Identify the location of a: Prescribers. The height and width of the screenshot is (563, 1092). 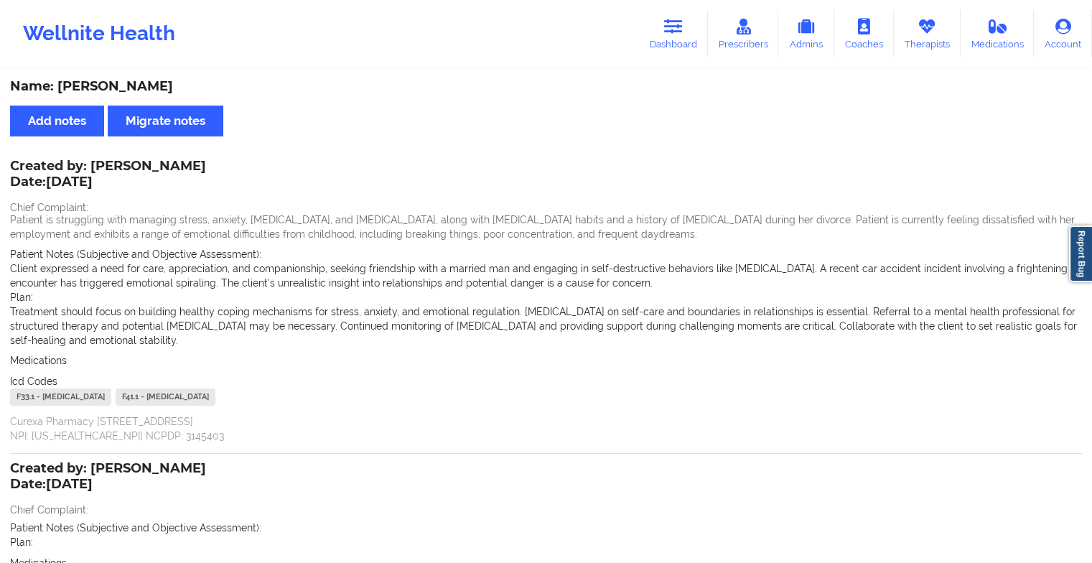
(743, 34).